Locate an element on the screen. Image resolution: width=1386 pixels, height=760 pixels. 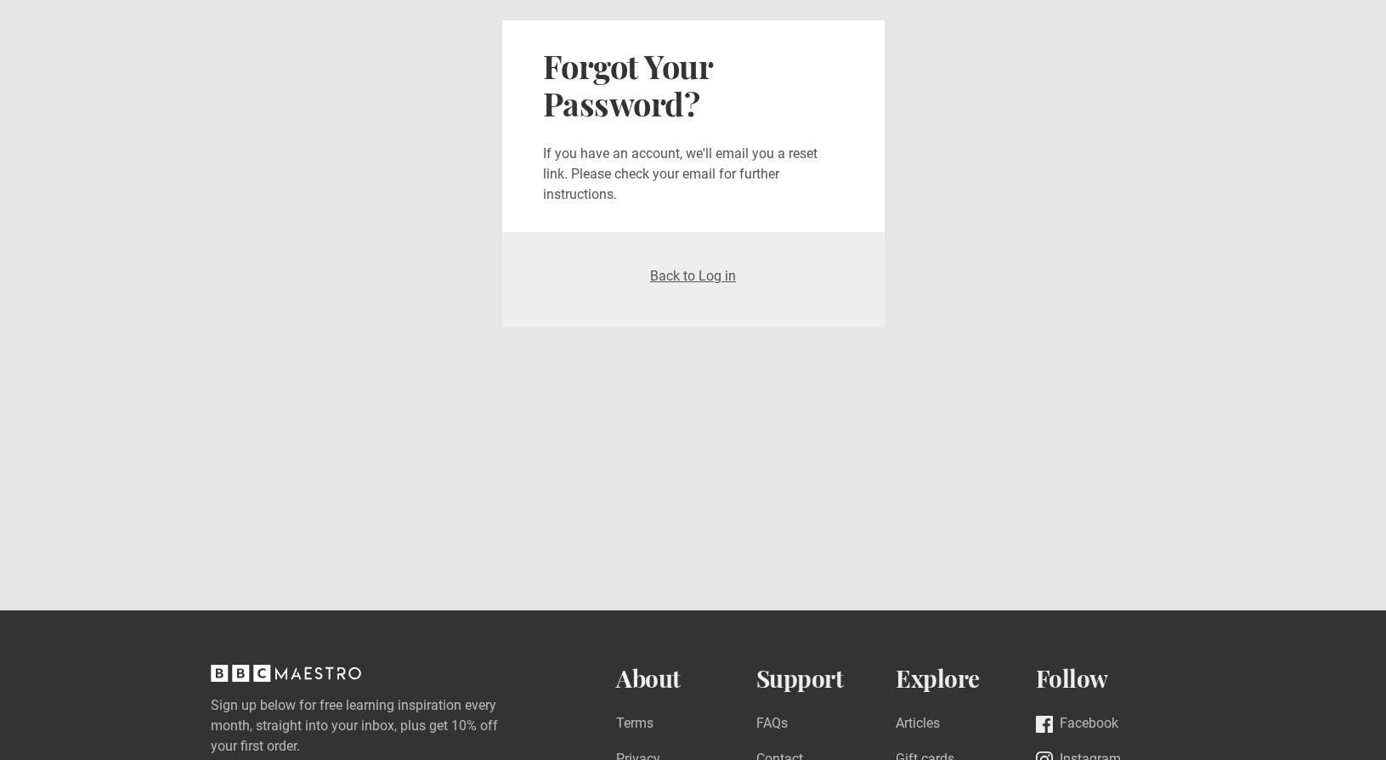
h2: Support is located at coordinates (826, 678).